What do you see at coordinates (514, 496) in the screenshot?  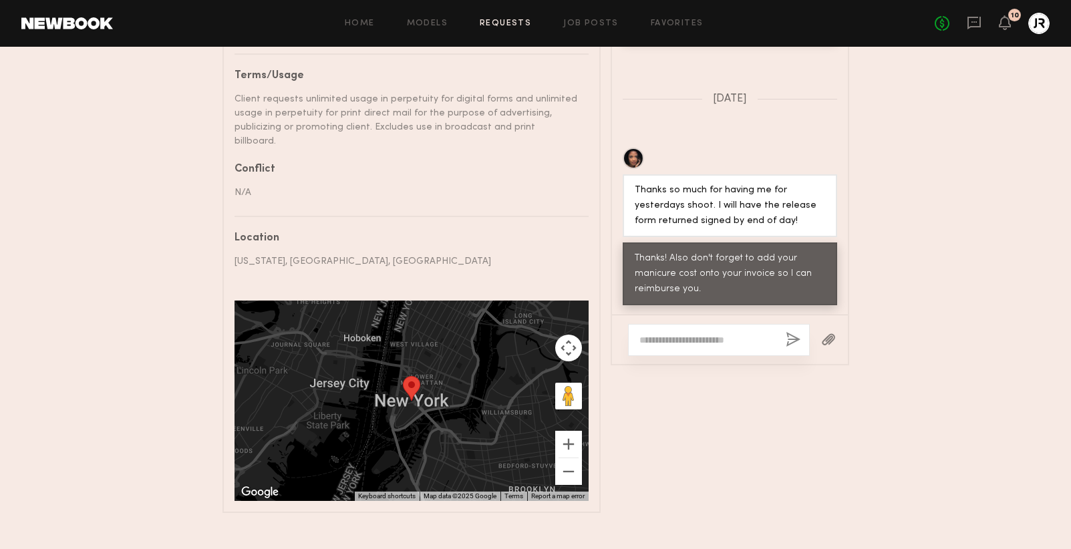 I see `a: Terms` at bounding box center [514, 496].